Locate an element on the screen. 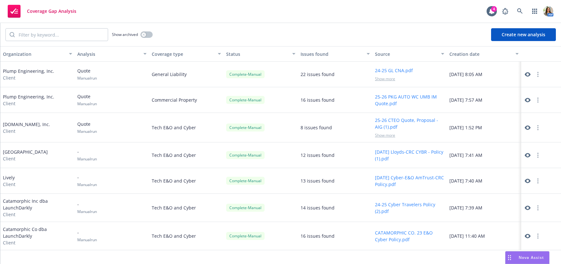  div: Catamorphic Inc dba LaunchDarkly is located at coordinates (38, 208).